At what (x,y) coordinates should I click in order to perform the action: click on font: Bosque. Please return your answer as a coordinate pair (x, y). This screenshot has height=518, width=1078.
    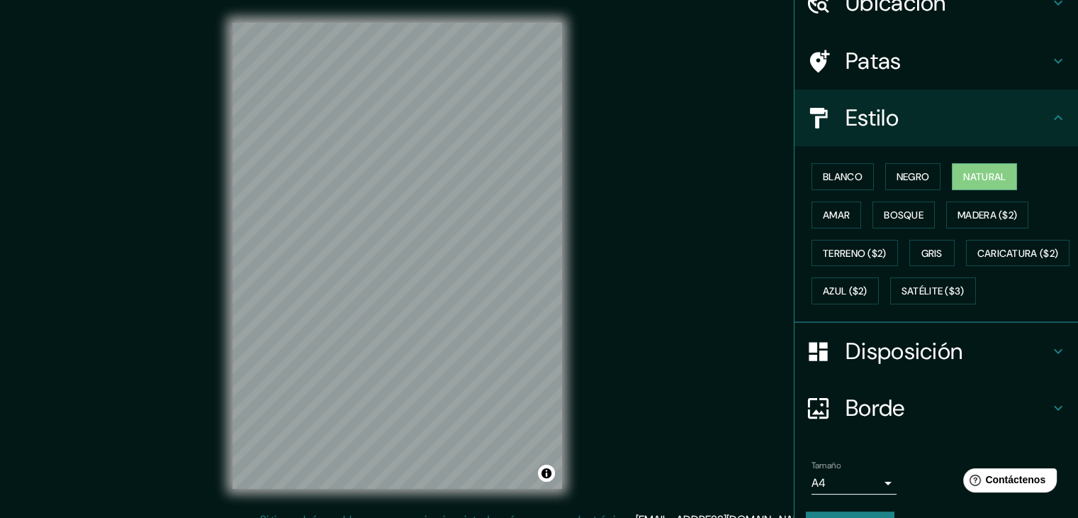
    Looking at the image, I should click on (904, 215).